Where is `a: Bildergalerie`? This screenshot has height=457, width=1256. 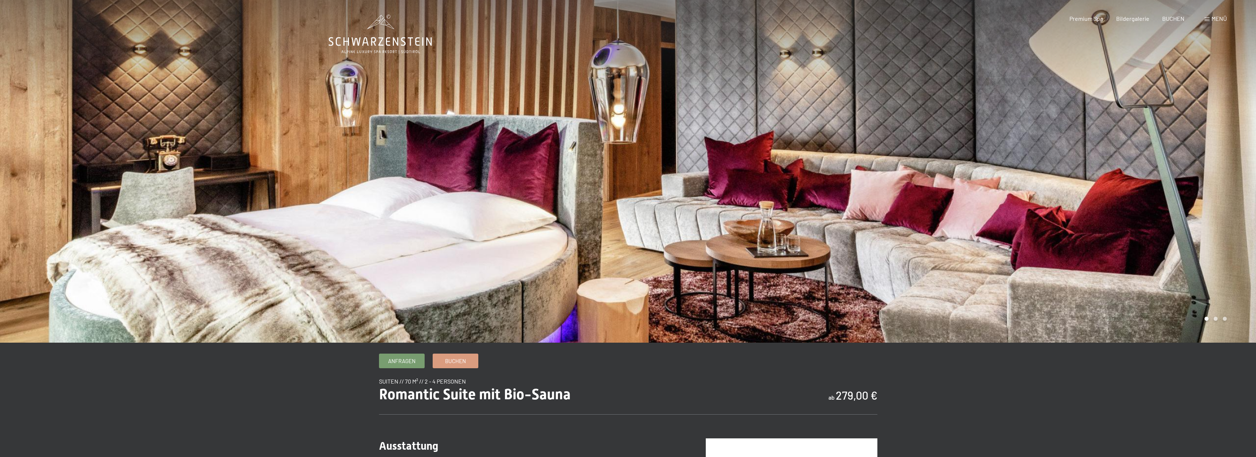 a: Bildergalerie is located at coordinates (1133, 18).